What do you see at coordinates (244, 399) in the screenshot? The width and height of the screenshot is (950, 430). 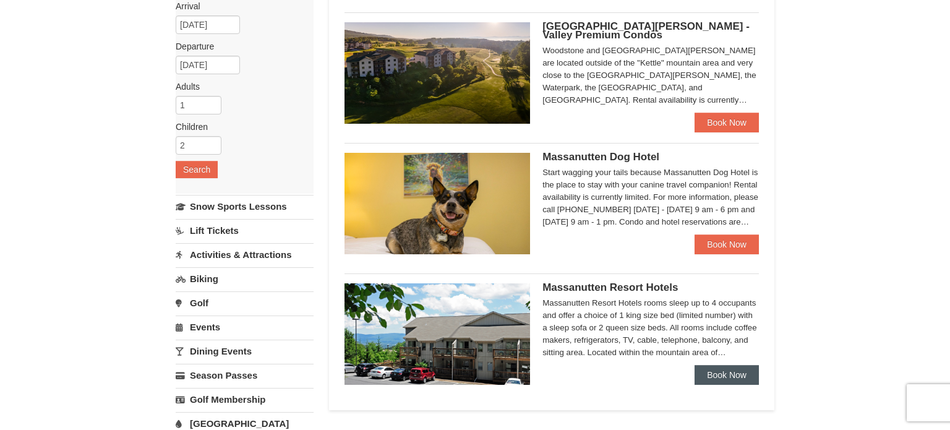 I see `a: Golf Membership` at bounding box center [244, 399].